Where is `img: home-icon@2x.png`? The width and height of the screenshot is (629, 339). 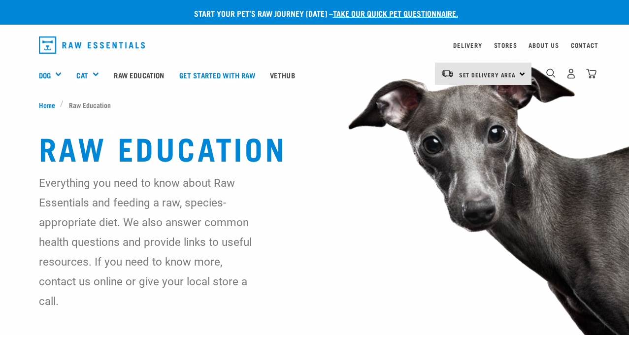
img: home-icon@2x.png is located at coordinates (591, 73).